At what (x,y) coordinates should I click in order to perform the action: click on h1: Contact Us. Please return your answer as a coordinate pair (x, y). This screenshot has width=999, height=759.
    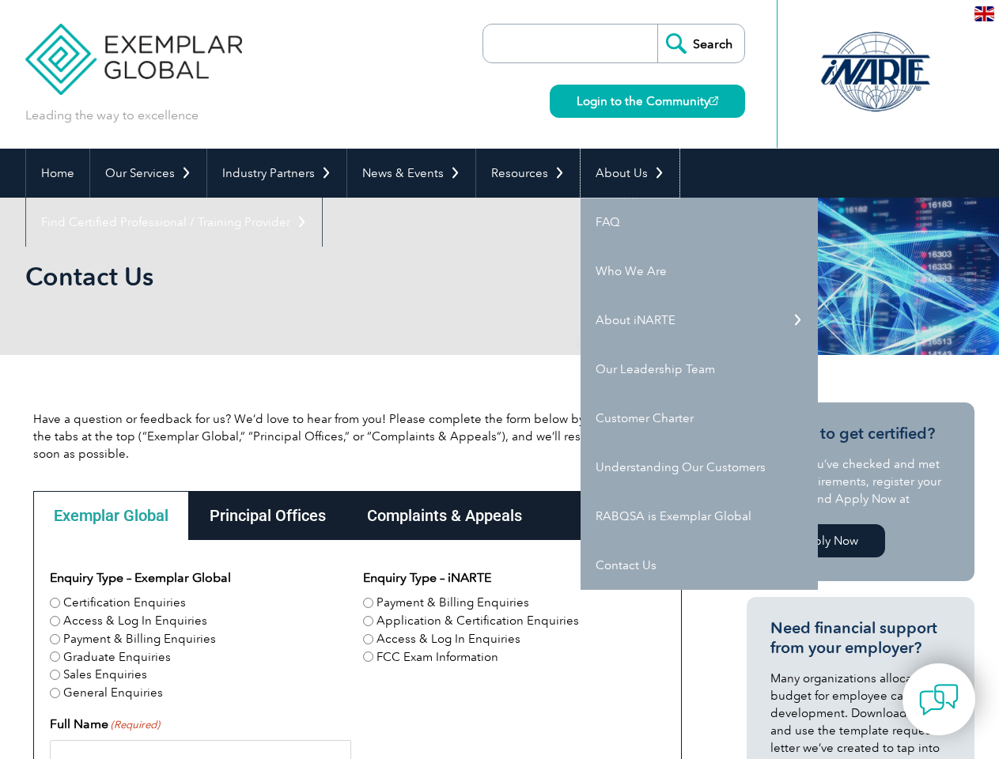
    Looking at the image, I should click on (329, 276).